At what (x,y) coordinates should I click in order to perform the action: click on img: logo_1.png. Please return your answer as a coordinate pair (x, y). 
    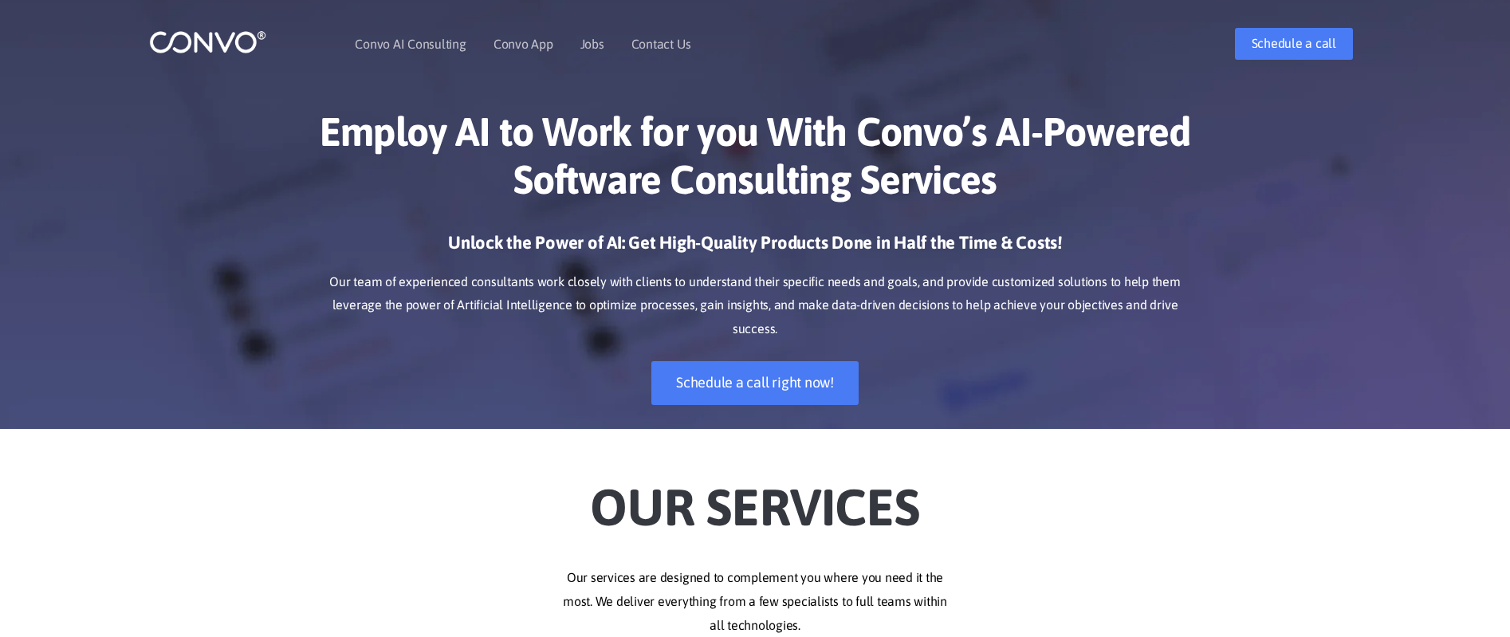
    Looking at the image, I should click on (207, 41).